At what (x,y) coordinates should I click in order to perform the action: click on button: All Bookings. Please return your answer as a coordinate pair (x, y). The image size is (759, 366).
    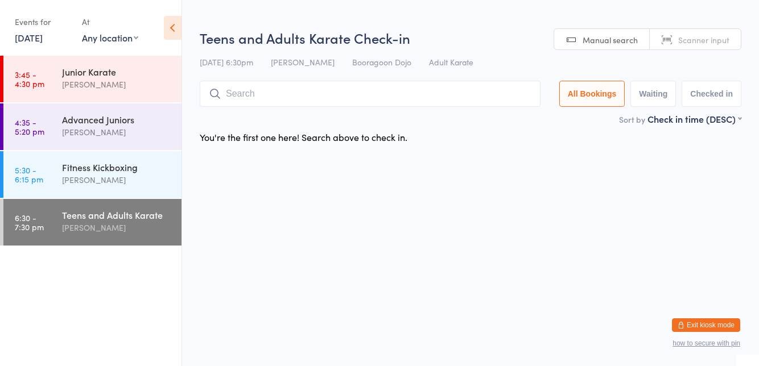
    Looking at the image, I should click on (592, 94).